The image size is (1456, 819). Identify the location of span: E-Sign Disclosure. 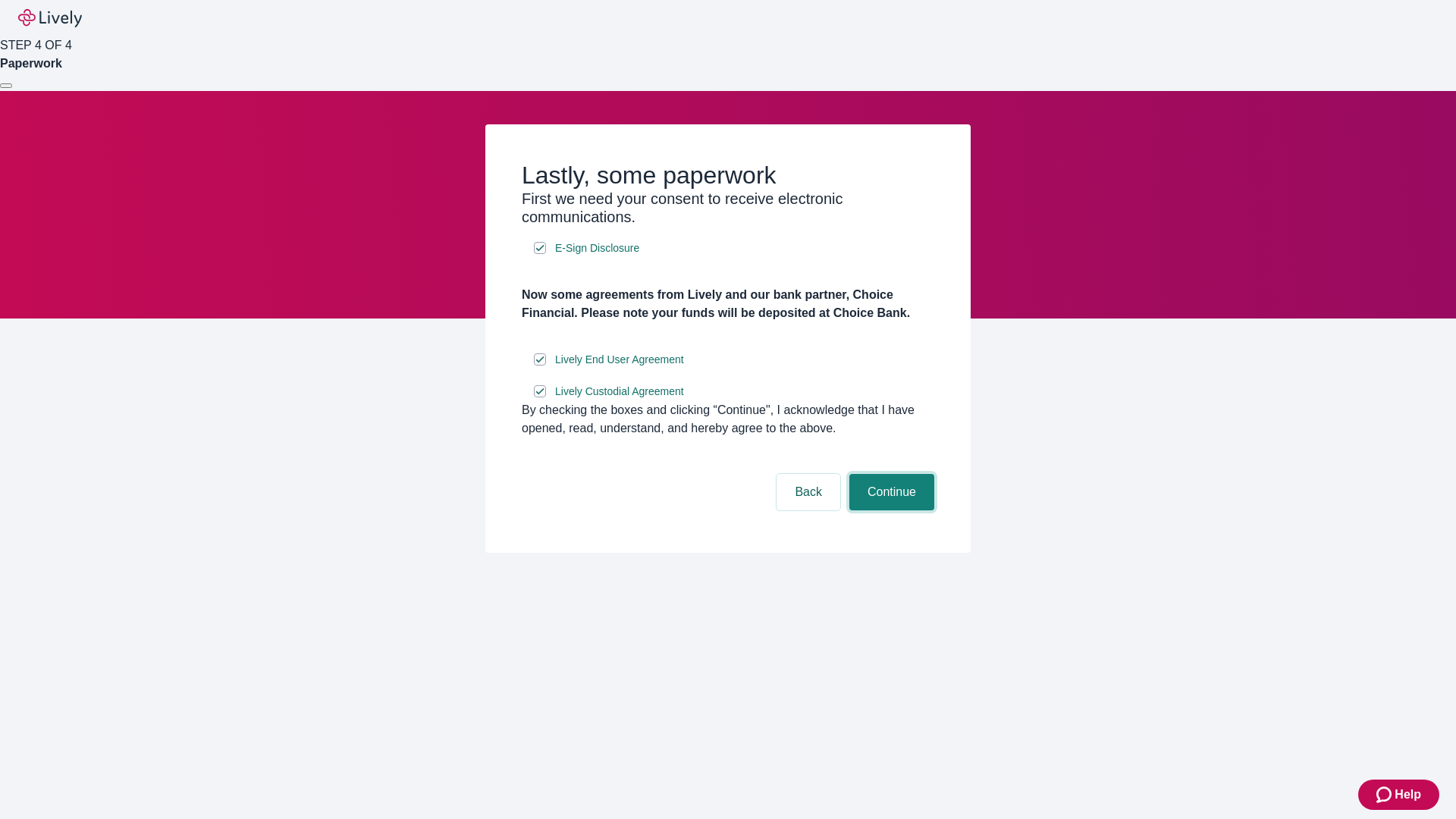
(596, 248).